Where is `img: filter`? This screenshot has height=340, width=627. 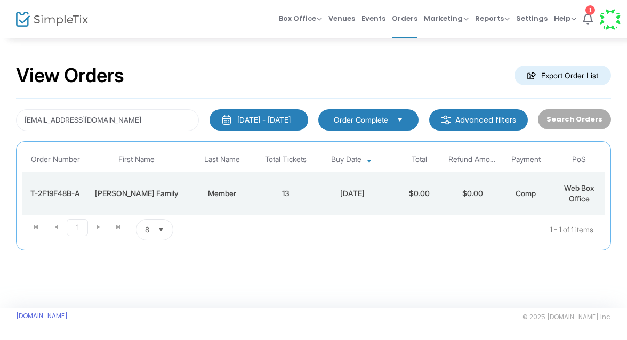
img: filter is located at coordinates (446, 120).